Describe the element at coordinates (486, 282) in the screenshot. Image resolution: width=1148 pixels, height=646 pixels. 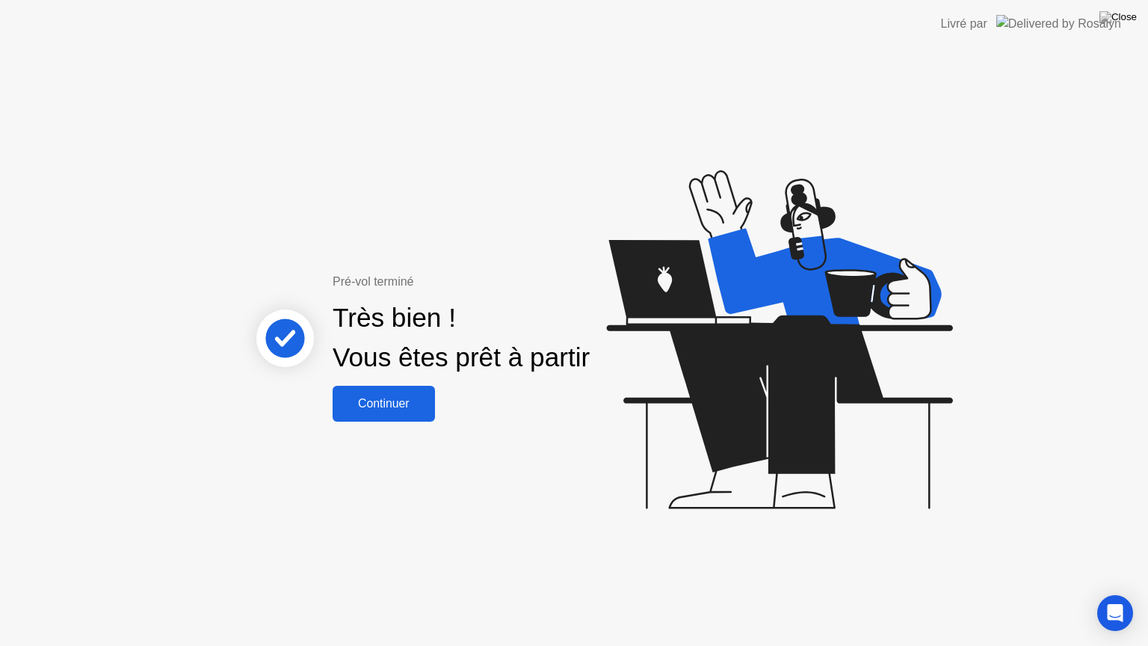
I see `div: Pré-vol terminé` at that location.